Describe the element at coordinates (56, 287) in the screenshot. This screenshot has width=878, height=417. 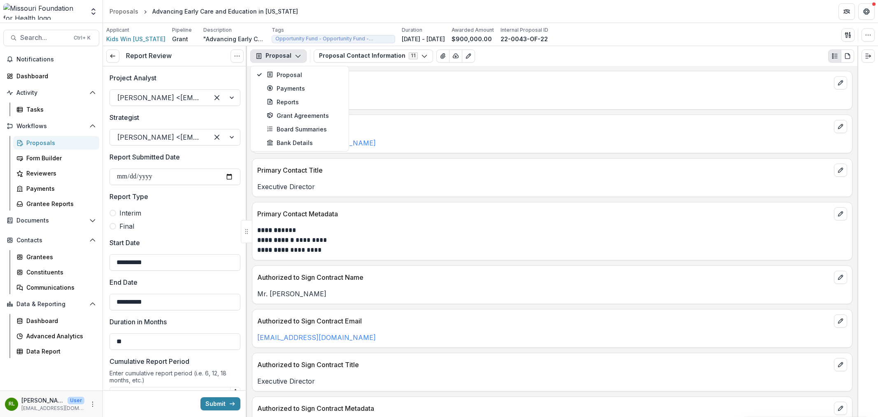
I see `a: Communications` at that location.